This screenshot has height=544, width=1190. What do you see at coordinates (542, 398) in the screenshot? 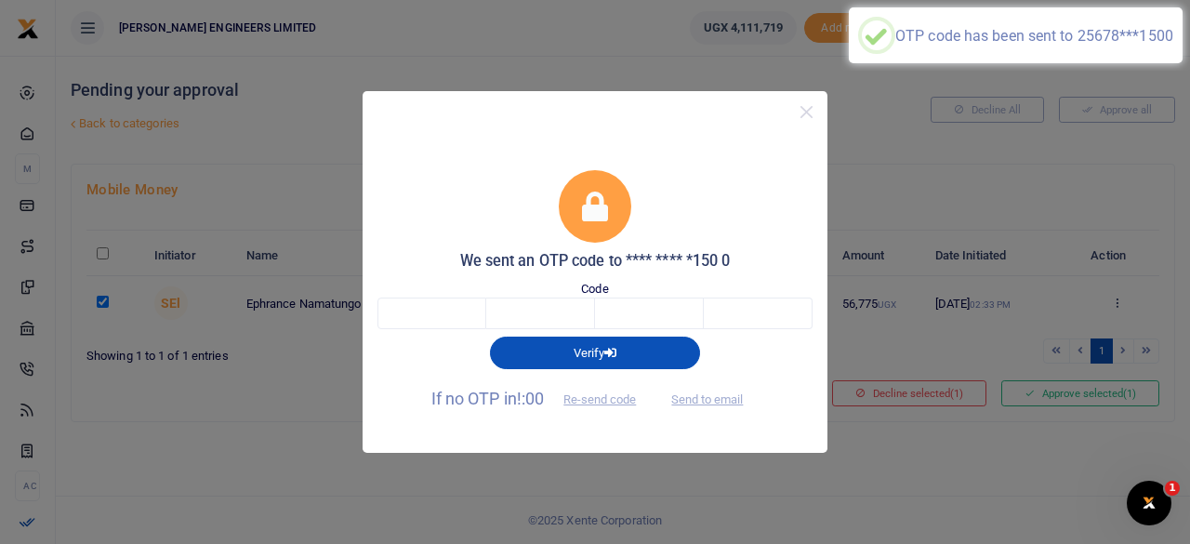
I see `span: If no OTP in` at bounding box center [542, 398].